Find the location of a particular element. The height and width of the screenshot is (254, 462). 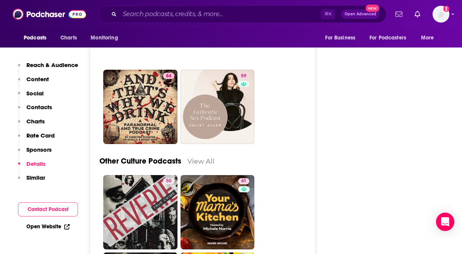

button: Contacts is located at coordinates (35, 110).